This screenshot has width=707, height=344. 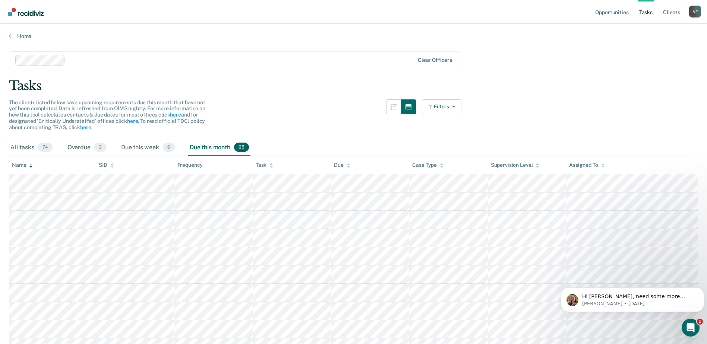 What do you see at coordinates (700, 322) in the screenshot?
I see `span: 1` at bounding box center [700, 322].